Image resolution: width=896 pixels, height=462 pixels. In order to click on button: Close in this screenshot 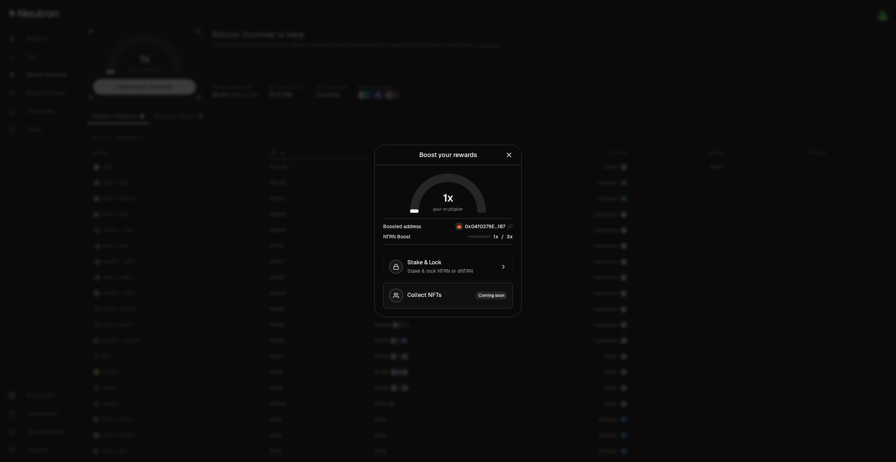, I will do `click(509, 155)`.